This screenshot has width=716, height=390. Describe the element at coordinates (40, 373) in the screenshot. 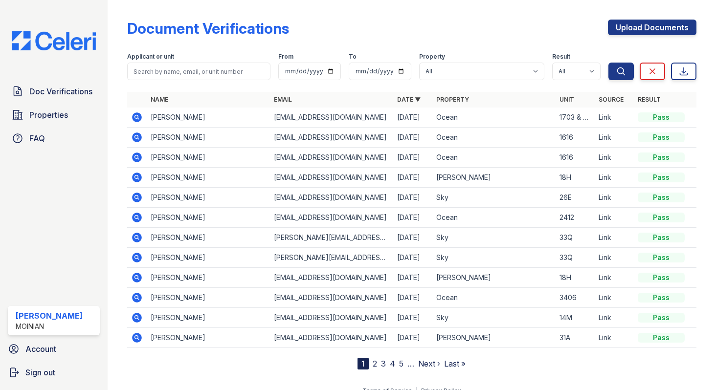

I see `span: Sign out` at that location.